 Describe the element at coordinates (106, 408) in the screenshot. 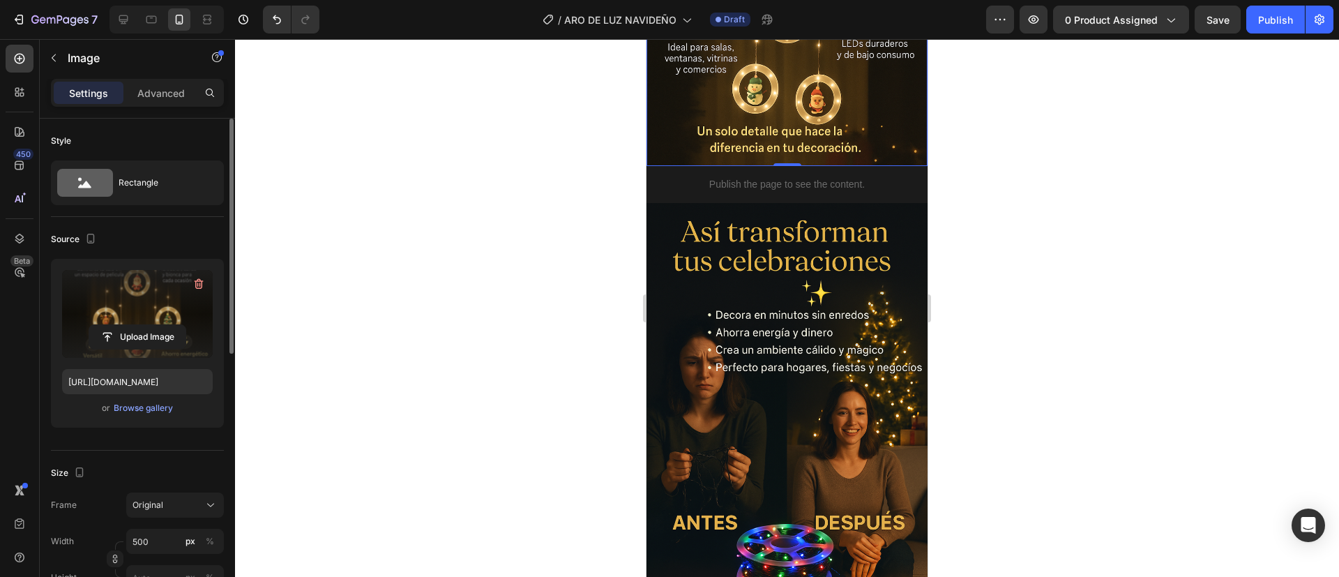

I see `span: or` at that location.